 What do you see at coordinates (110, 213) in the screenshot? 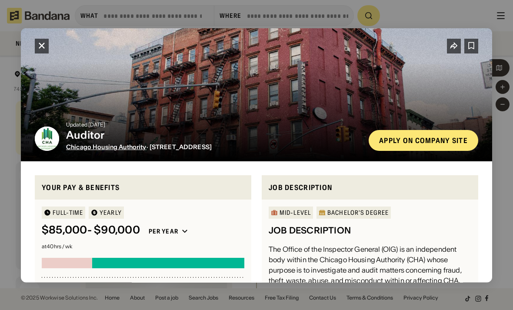
I see `div: YEARLY` at bounding box center [110, 213].